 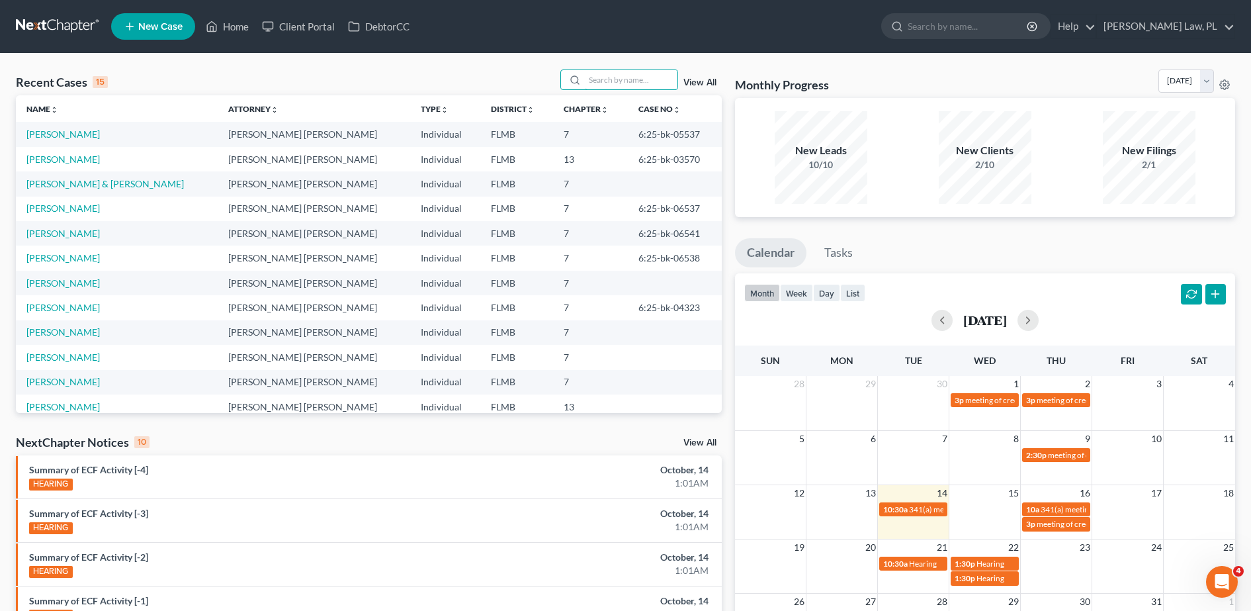 What do you see at coordinates (1239, 571) in the screenshot?
I see `span: 4` at bounding box center [1239, 571].